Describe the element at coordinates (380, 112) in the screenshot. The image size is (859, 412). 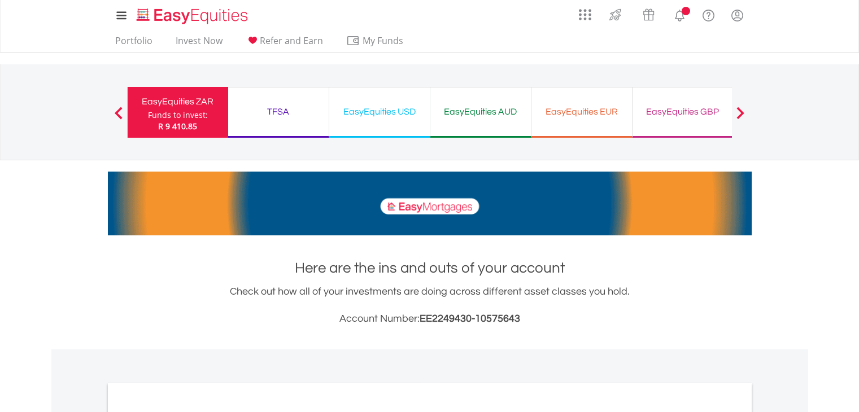
I see `div: EasyEquities USD` at that location.